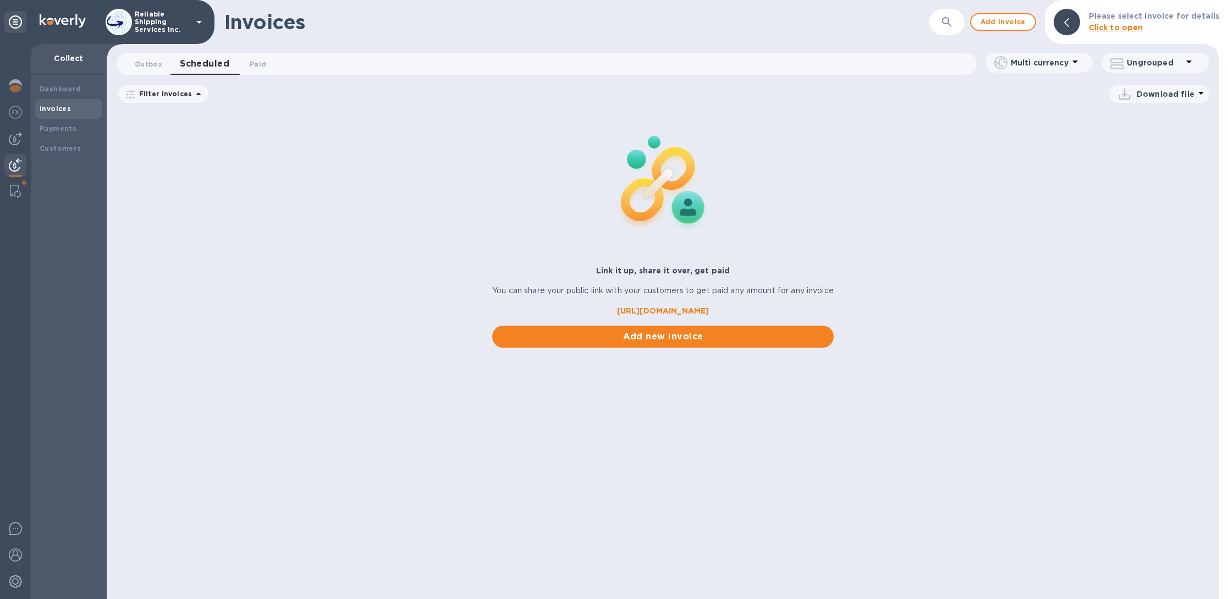 The image size is (1228, 599). What do you see at coordinates (60, 148) in the screenshot?
I see `b: Customers` at bounding box center [60, 148].